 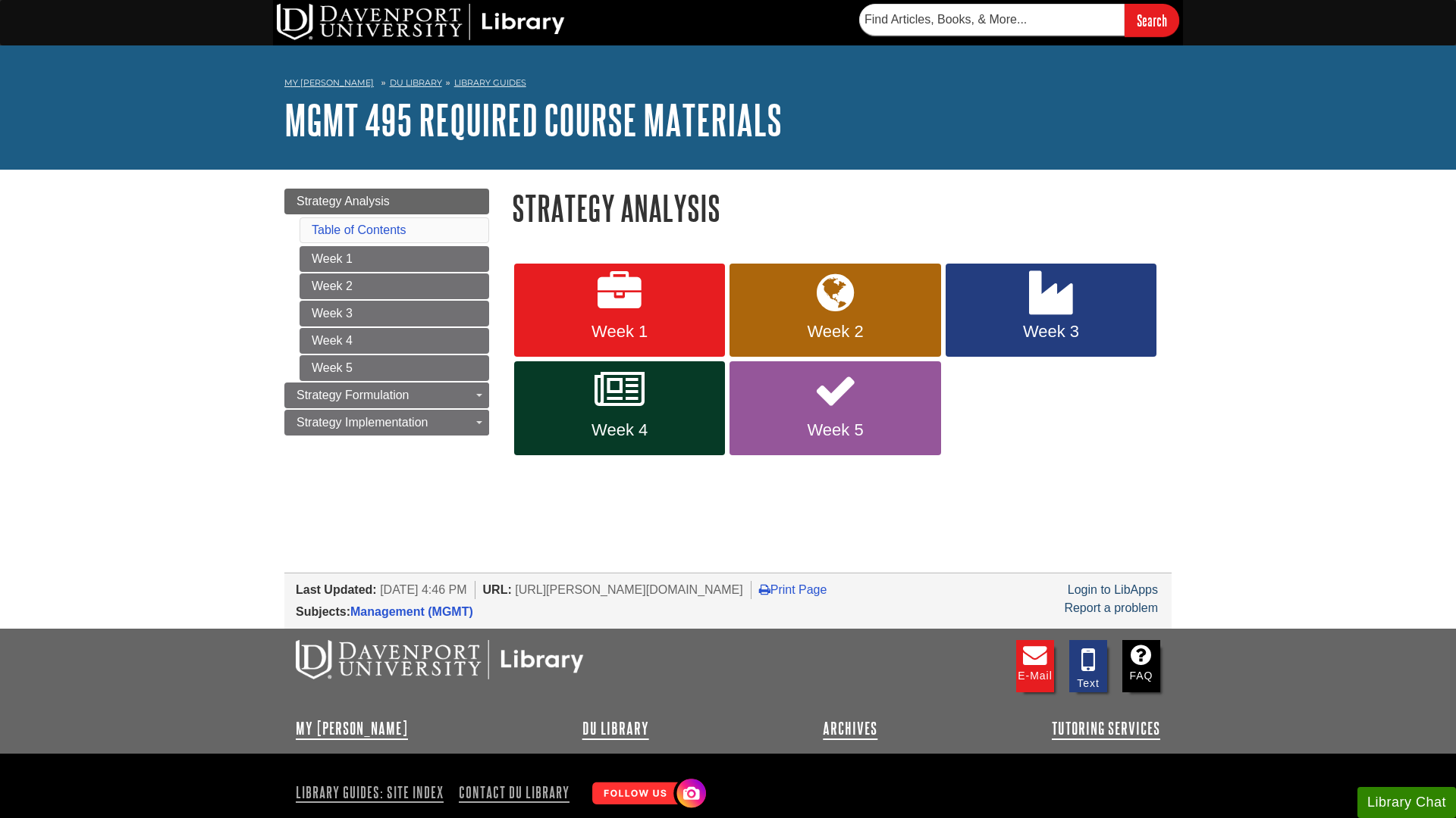 I want to click on a: FAQ, so click(x=1141, y=666).